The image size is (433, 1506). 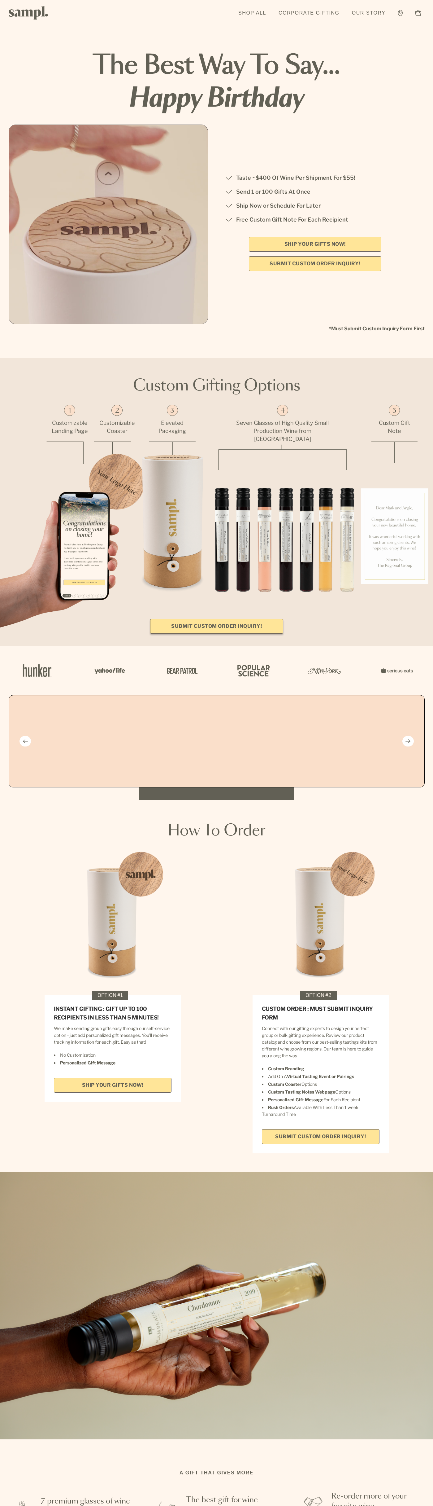 What do you see at coordinates (173, 427) in the screenshot?
I see `p: Elevated Packaging` at bounding box center [173, 427].